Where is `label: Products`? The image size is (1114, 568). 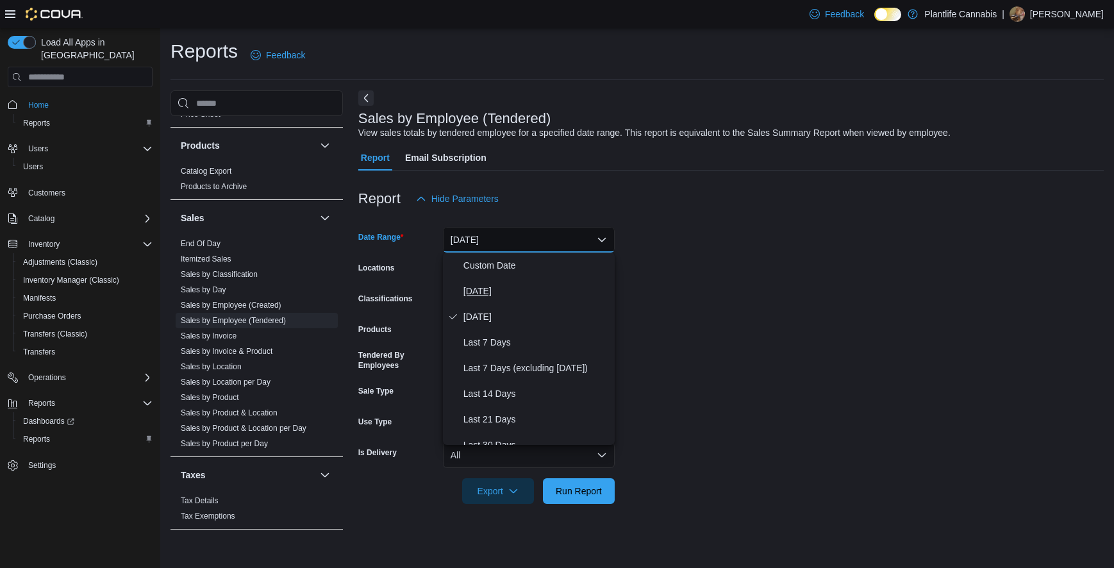
label: Products is located at coordinates (375, 329).